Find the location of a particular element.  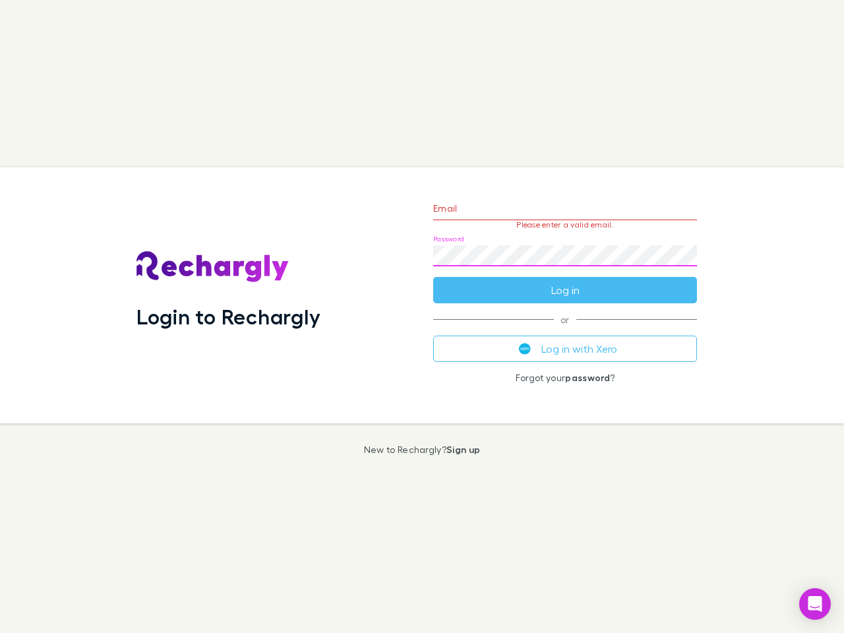

div: Open Intercom Messenger is located at coordinates (815, 604).